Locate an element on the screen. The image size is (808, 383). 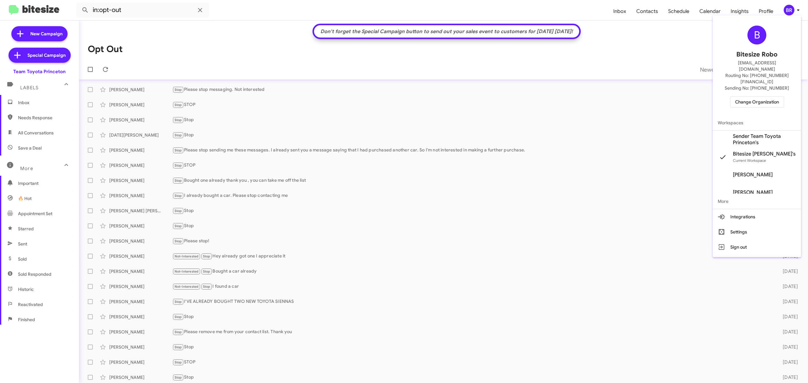
button: Integrations is located at coordinates (757, 217).